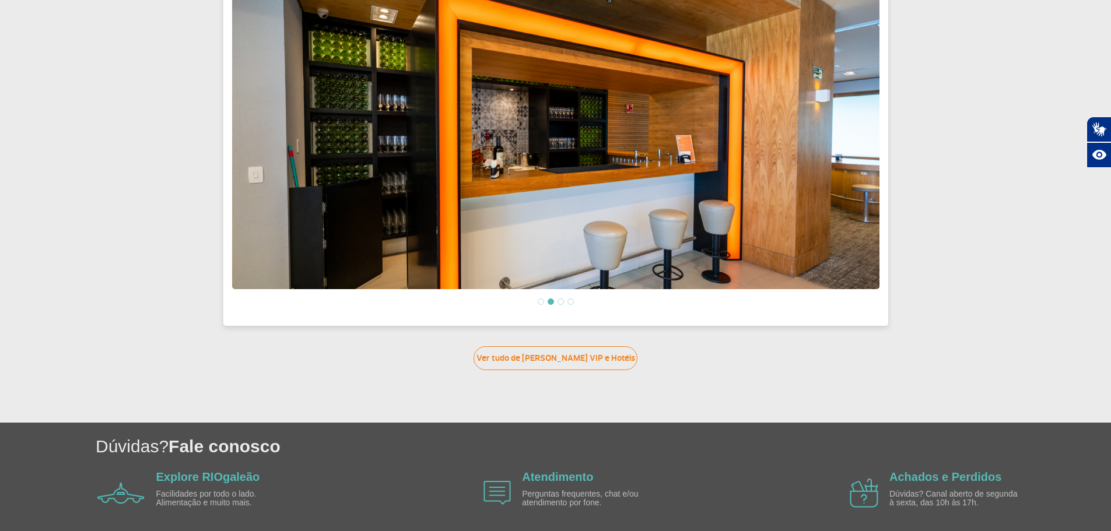 This screenshot has width=1111, height=531. Describe the element at coordinates (1098, 129) in the screenshot. I see `button: Abrir tradutor de língua de sinais.` at that location.